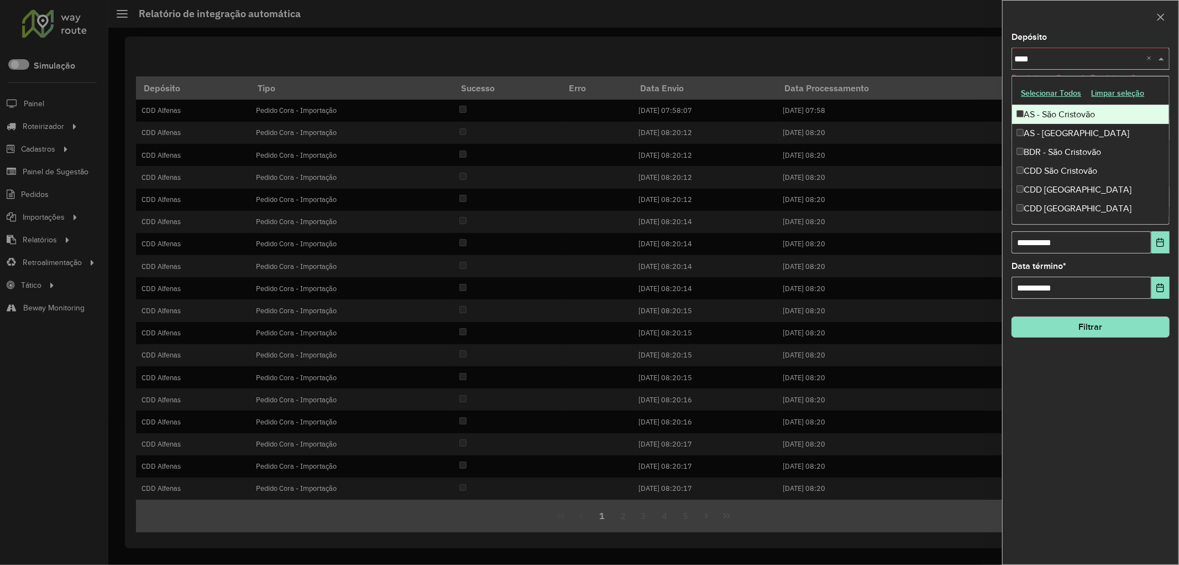  Describe the element at coordinates (1051, 93) in the screenshot. I see `button: Selecionar Todos` at that location.